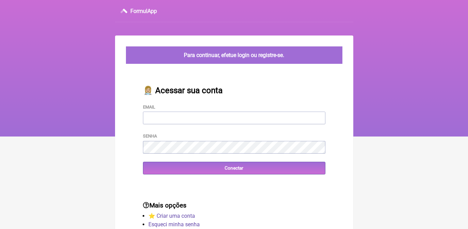 This screenshot has height=229, width=468. Describe the element at coordinates (174, 224) in the screenshot. I see `a: Esqueci minha senha` at that location.